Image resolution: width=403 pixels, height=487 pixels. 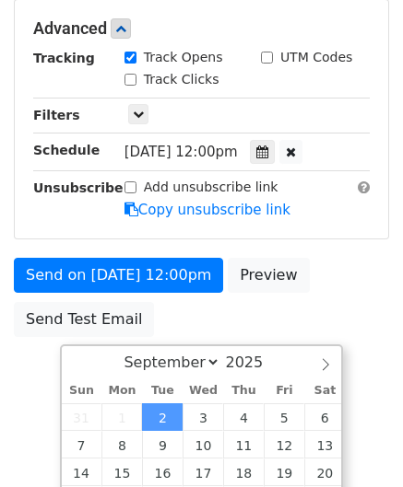 What do you see at coordinates (284, 391) in the screenshot?
I see `span: Fri` at bounding box center [284, 391].